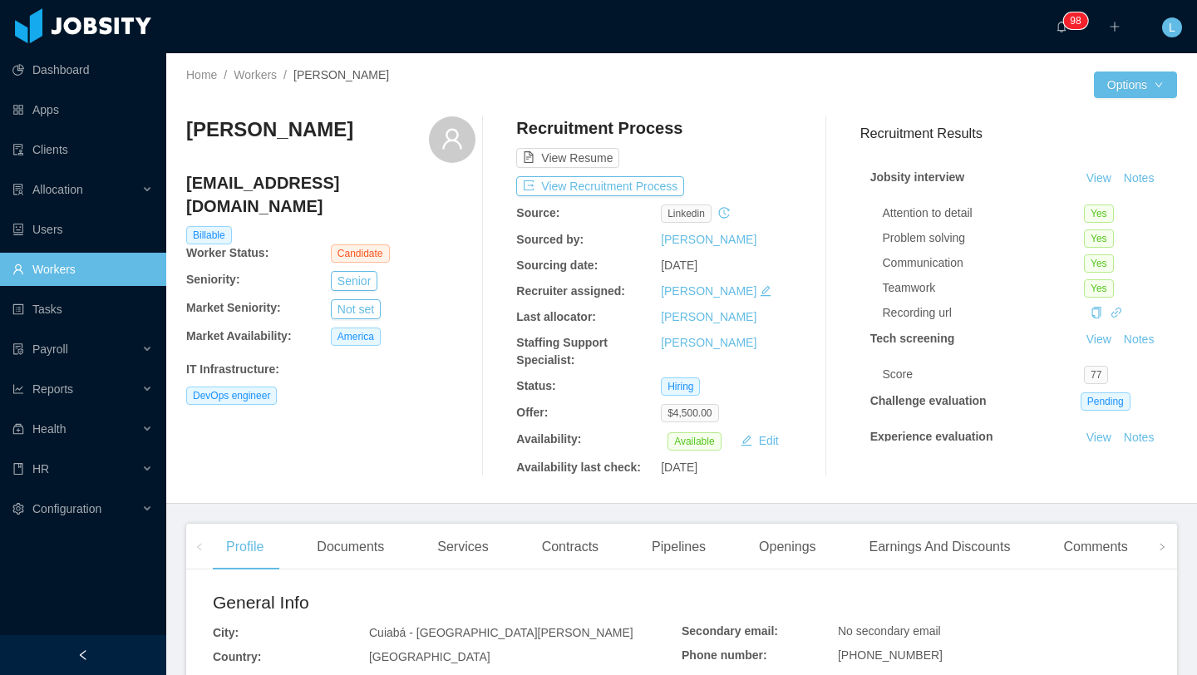 The image size is (1197, 675). I want to click on div: Documents, so click(350, 547).